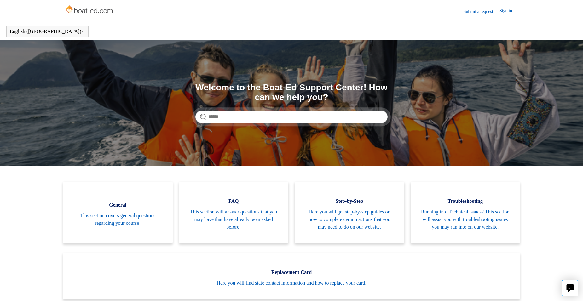 The image size is (583, 301). I want to click on span: Replacement Card, so click(292, 273).